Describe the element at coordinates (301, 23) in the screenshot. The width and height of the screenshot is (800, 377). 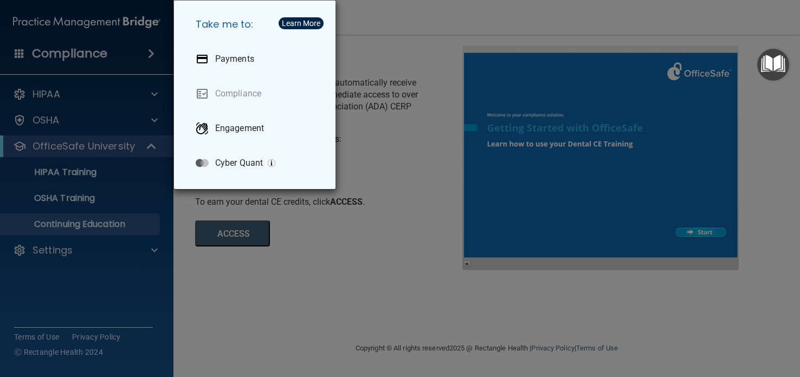
I see `button: Learn More` at that location.